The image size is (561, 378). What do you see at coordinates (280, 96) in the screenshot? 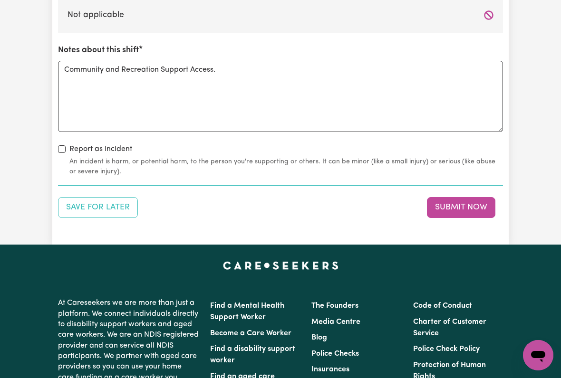
I see `textarea: Community and Recreation Support Access.` at bounding box center [280, 96].